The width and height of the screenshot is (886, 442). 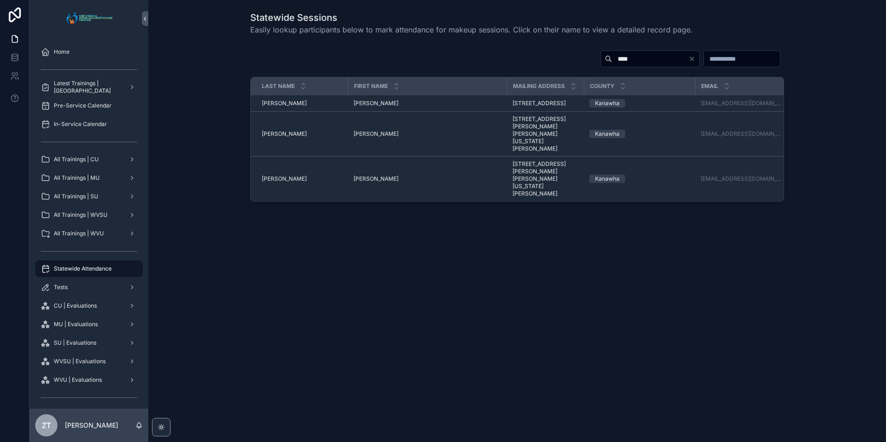 What do you see at coordinates (710, 86) in the screenshot?
I see `span: Email` at bounding box center [710, 86].